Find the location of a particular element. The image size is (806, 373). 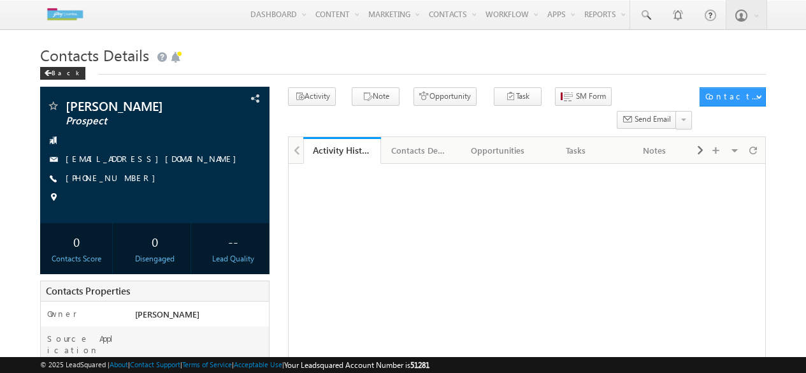

a: Notes is located at coordinates (654, 150).